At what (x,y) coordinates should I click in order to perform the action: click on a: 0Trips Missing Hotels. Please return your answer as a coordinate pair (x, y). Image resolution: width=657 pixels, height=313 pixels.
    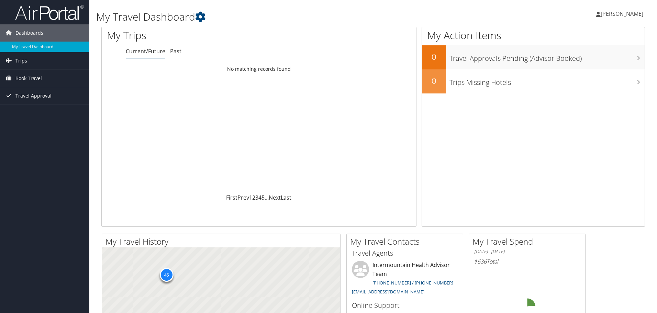
    Looking at the image, I should click on (533, 81).